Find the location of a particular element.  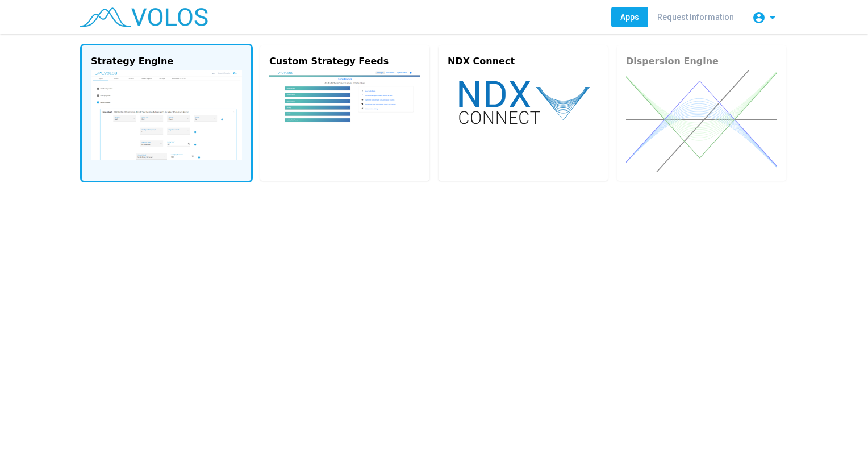

img: custom.png is located at coordinates (345, 106).